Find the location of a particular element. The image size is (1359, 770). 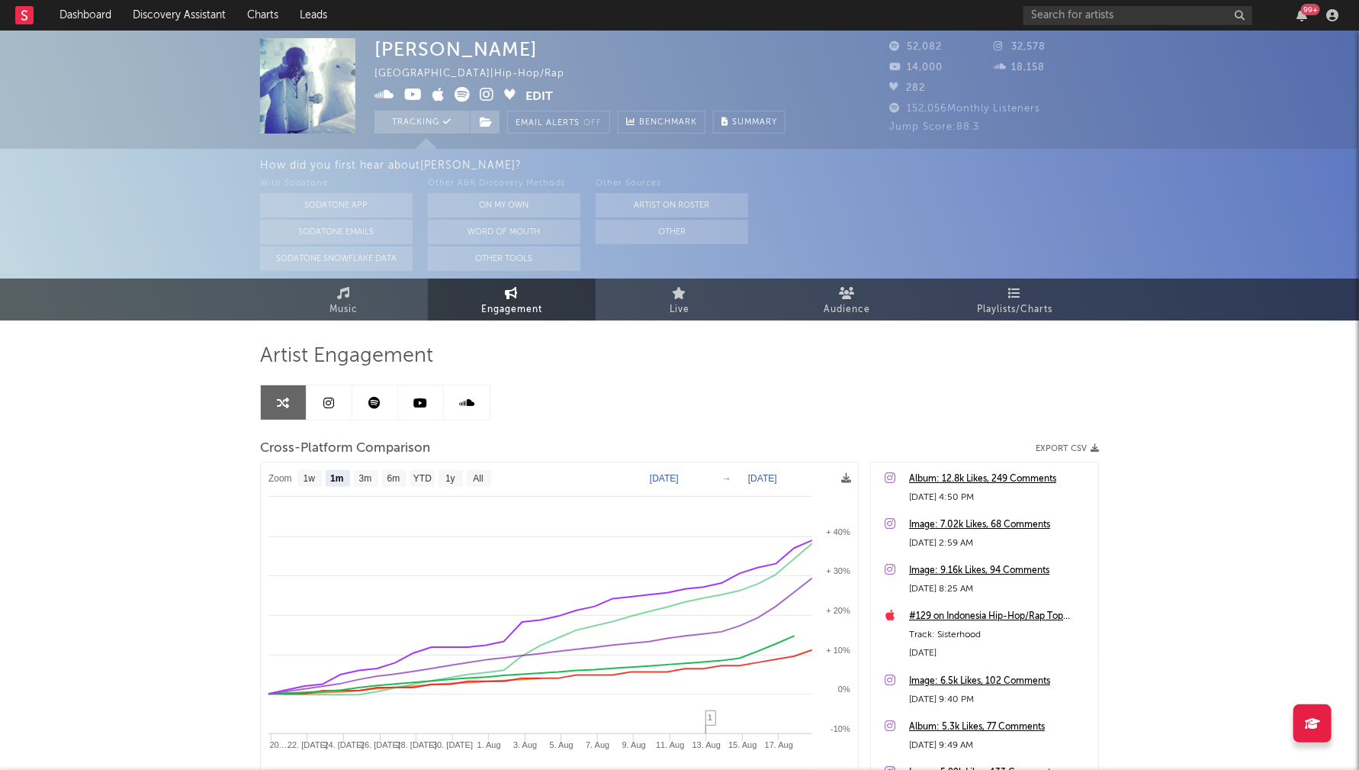

text: 7. Aug is located at coordinates (597, 745).